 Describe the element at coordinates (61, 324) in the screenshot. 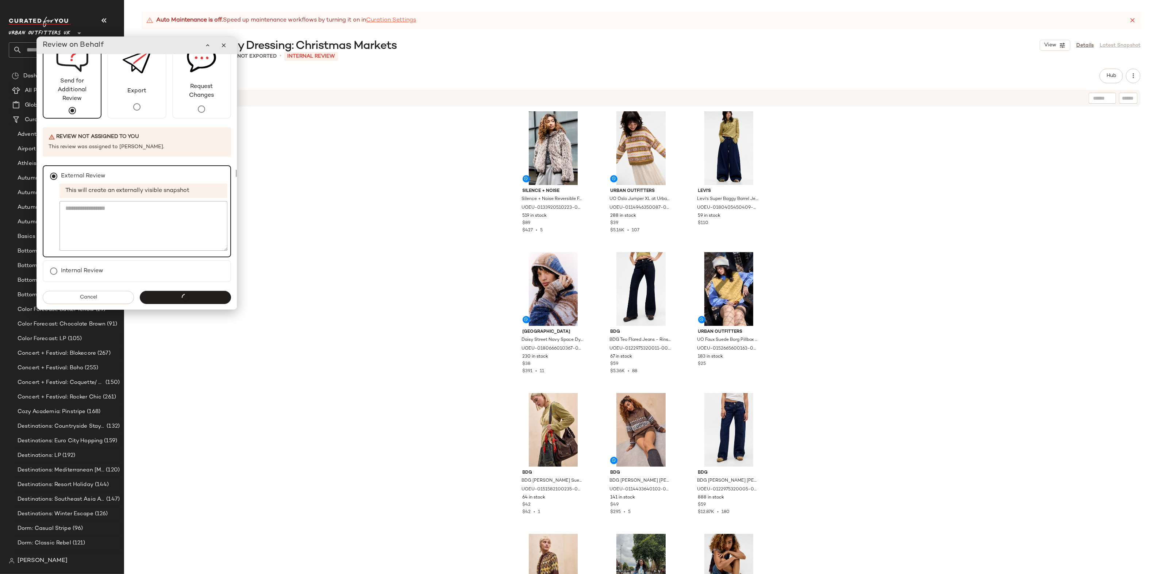

I see `span: Color Forecast: Chocolate Brown` at that location.